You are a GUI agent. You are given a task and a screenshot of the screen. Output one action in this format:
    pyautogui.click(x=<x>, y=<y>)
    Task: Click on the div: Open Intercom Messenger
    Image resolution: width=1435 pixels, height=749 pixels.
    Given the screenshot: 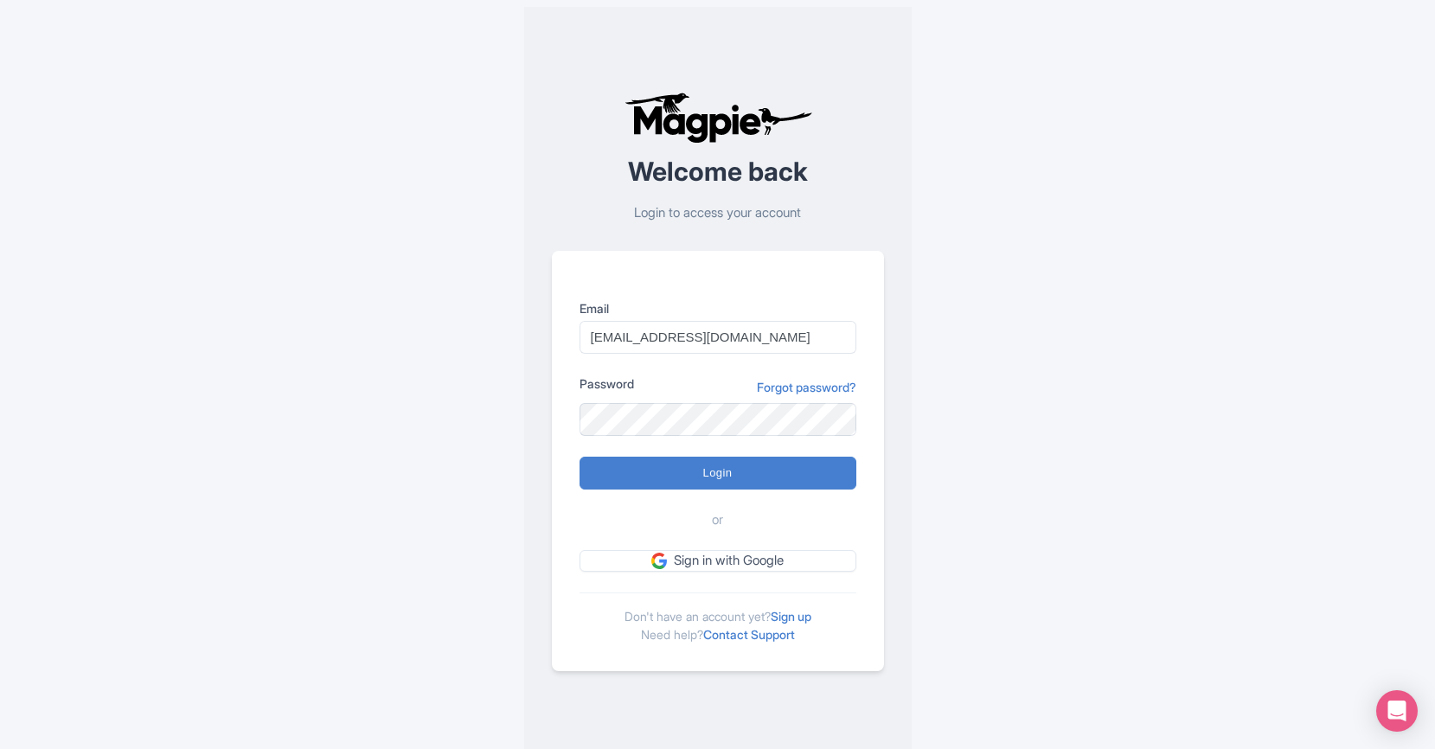 What is the action you would take?
    pyautogui.click(x=1397, y=711)
    